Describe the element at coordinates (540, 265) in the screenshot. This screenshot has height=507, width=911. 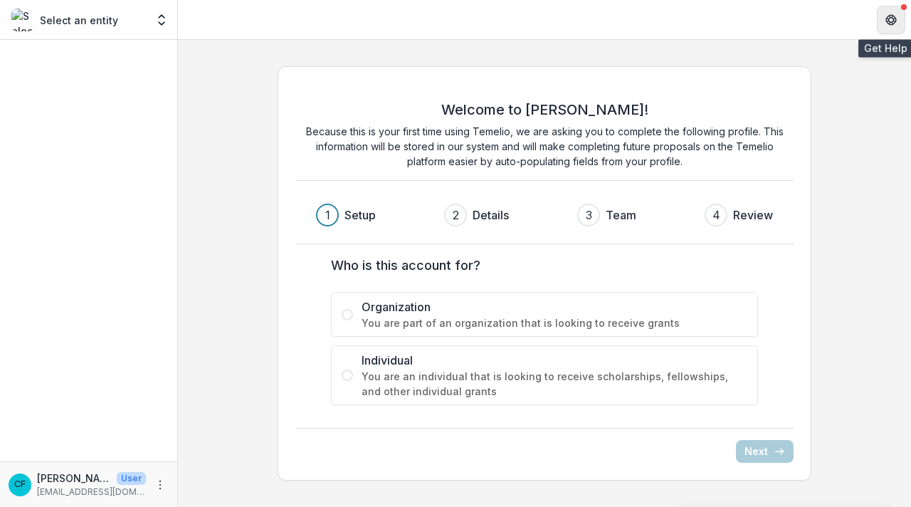
I see `label: Who is this account for?` at that location.